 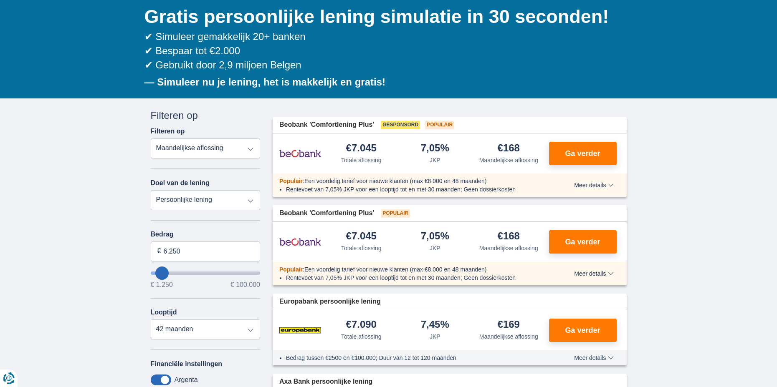 What do you see at coordinates (330, 302) in the screenshot?
I see `span: Europabank persoonlijke lening` at bounding box center [330, 302].